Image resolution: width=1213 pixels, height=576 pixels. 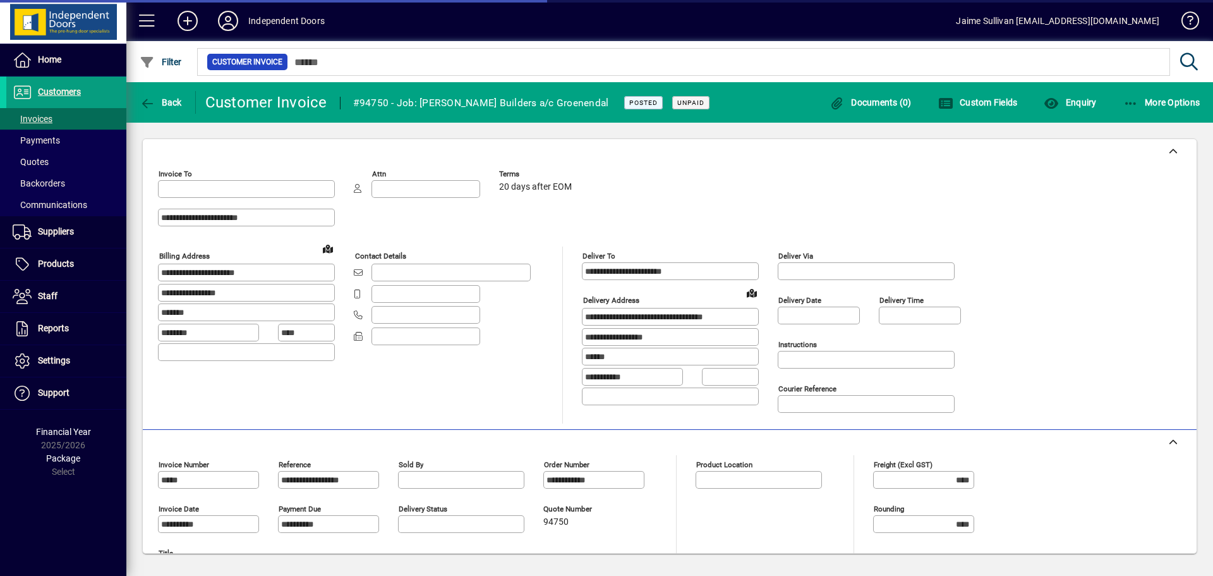 What do you see at coordinates (66, 140) in the screenshot?
I see `a: Payments` at bounding box center [66, 140].